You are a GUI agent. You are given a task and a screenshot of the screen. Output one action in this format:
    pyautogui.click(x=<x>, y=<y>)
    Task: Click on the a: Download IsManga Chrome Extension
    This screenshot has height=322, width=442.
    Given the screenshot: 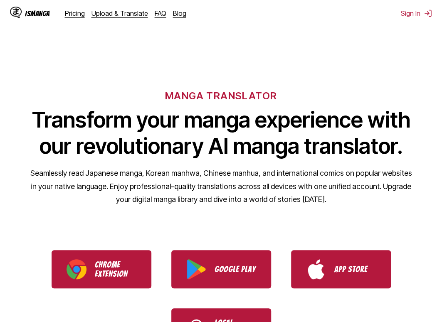 What is the action you would take?
    pyautogui.click(x=101, y=269)
    